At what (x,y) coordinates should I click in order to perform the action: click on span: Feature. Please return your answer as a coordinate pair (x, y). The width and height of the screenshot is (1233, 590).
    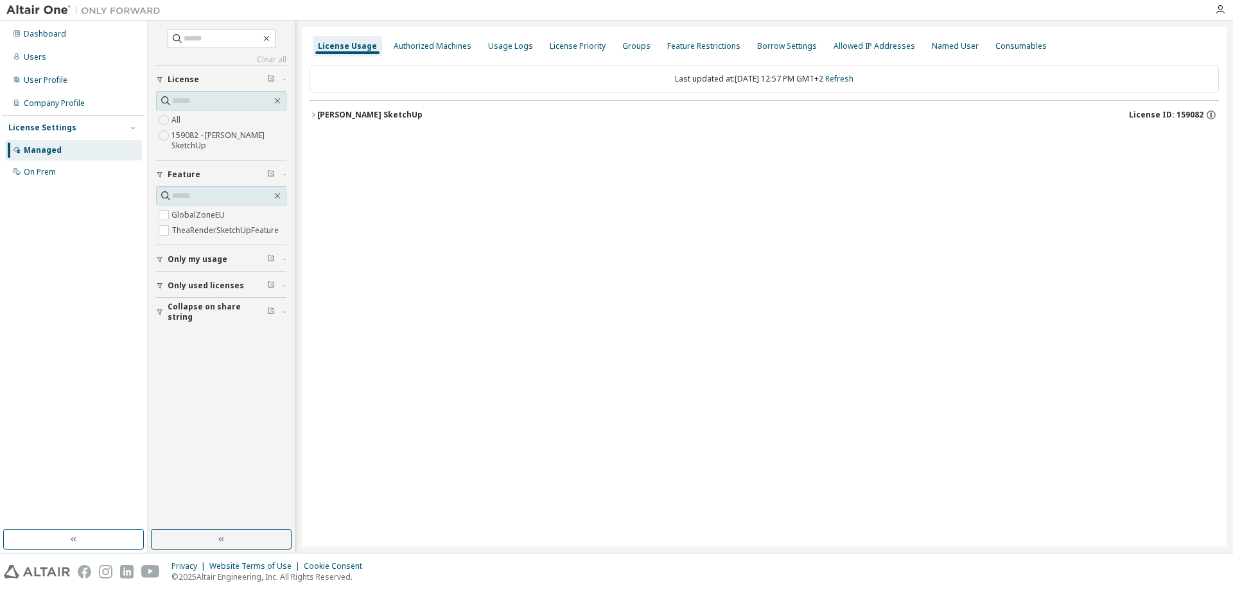
    Looking at the image, I should click on (184, 175).